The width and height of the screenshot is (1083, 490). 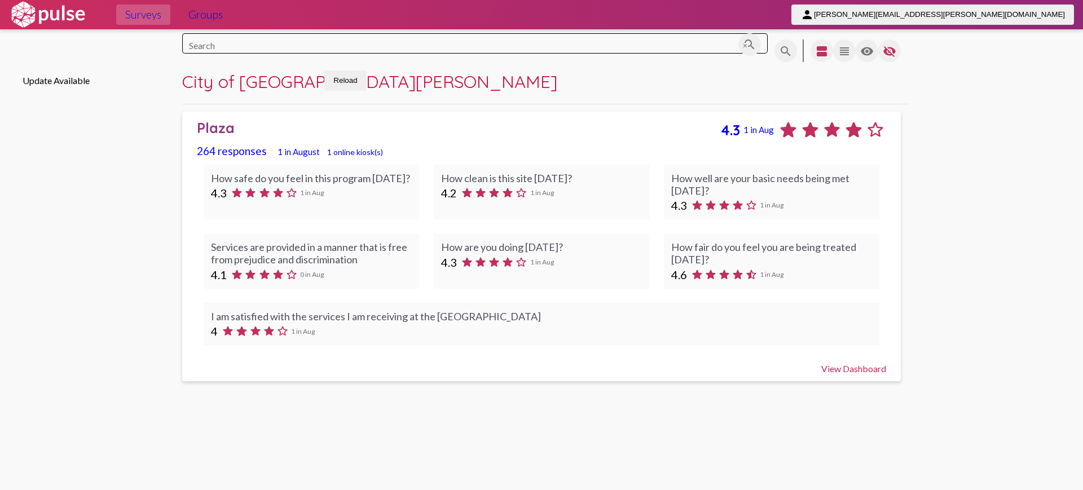 I want to click on a: Groups, so click(x=205, y=15).